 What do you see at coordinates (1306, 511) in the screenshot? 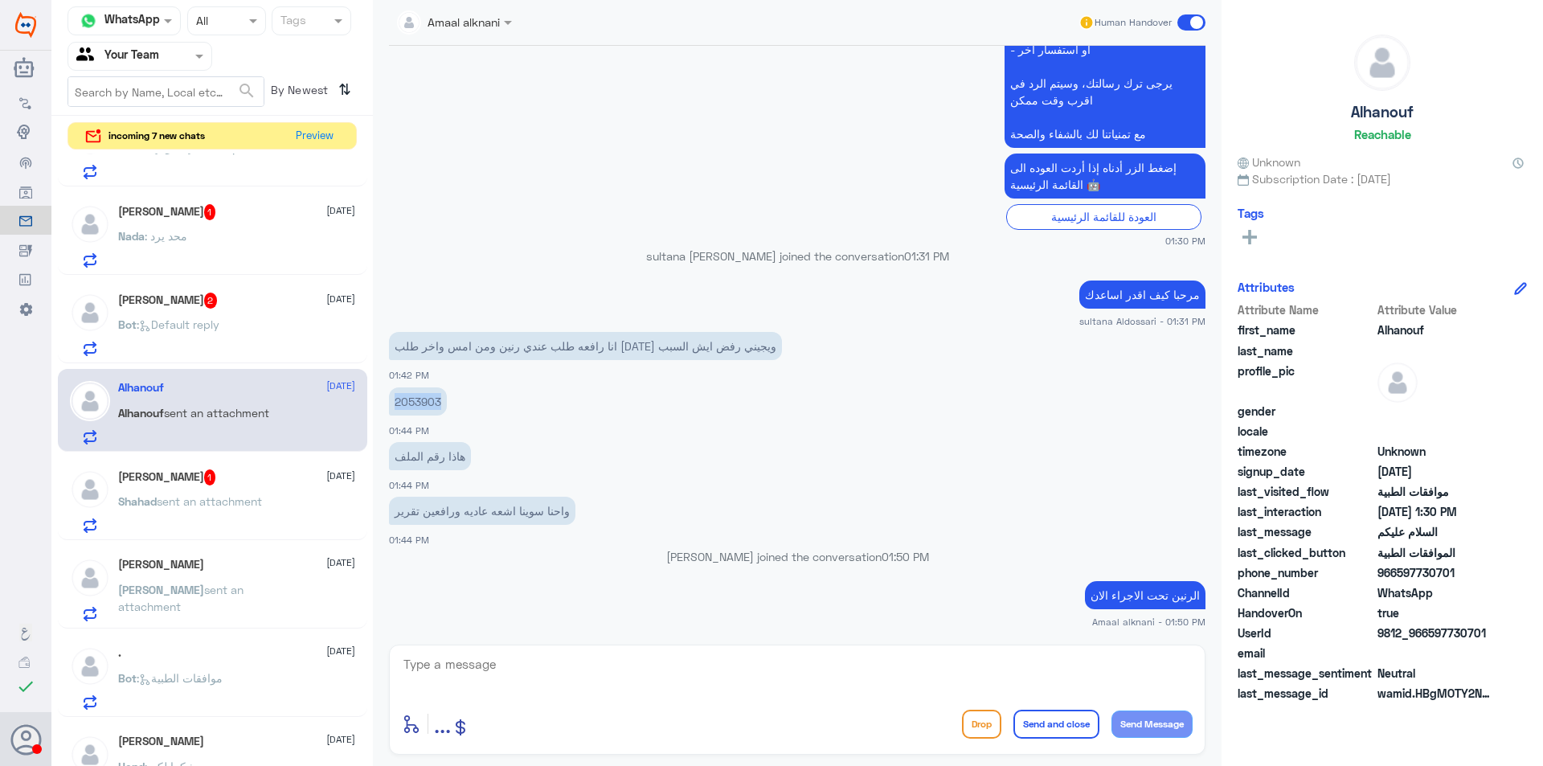
I see `span: last_interaction` at bounding box center [1306, 511].